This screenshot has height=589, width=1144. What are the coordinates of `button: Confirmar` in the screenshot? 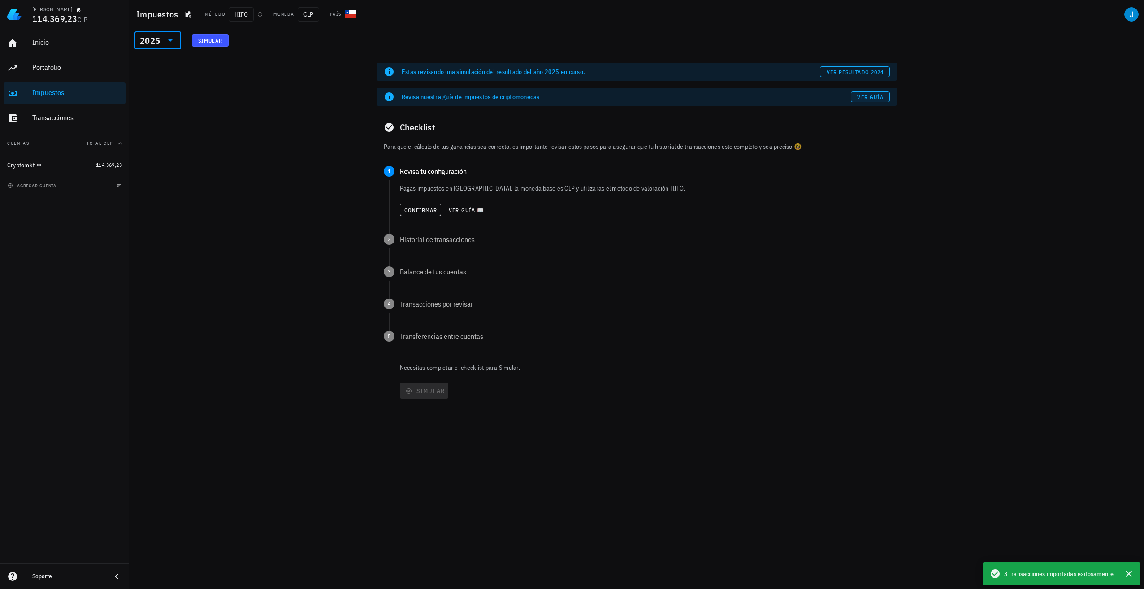 It's located at (421, 210).